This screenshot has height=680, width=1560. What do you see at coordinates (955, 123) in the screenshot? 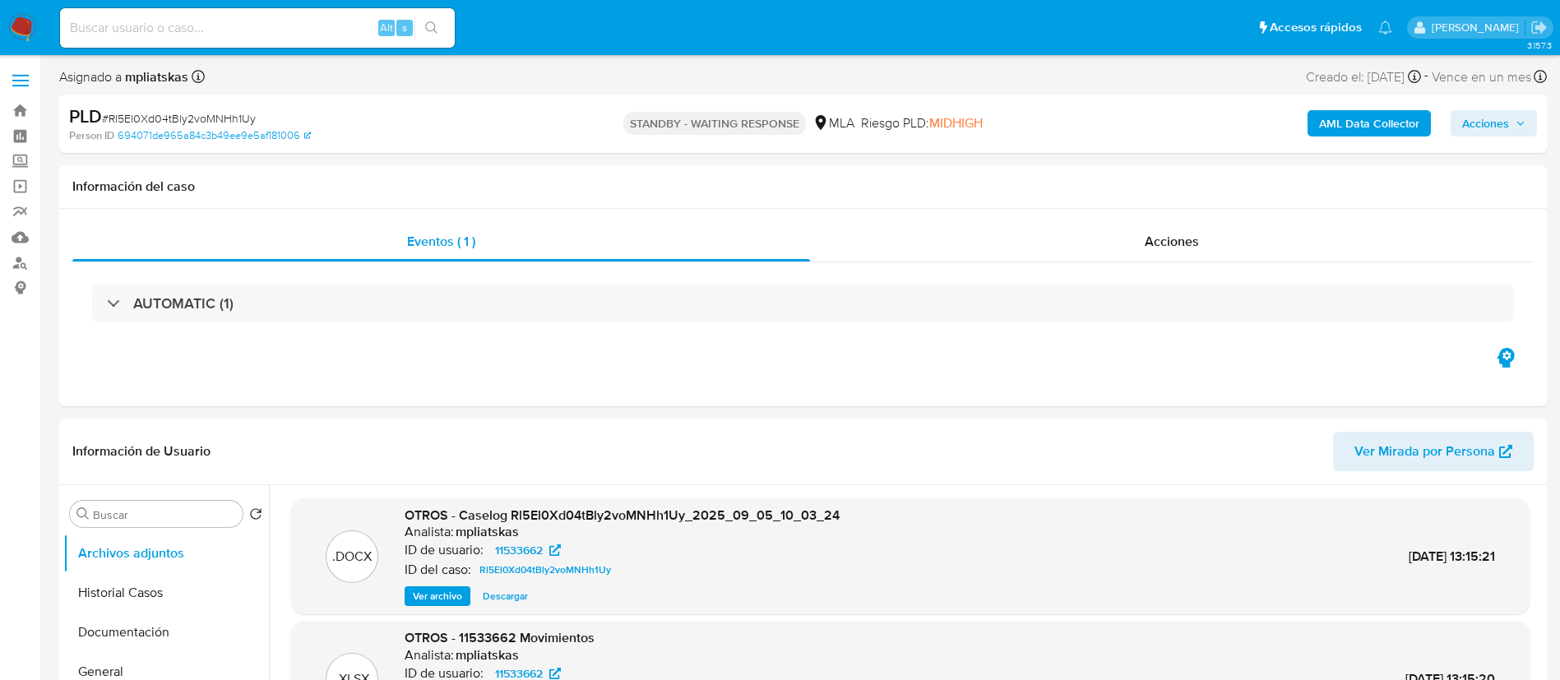
I see `span: MIDHIGH` at bounding box center [955, 123].